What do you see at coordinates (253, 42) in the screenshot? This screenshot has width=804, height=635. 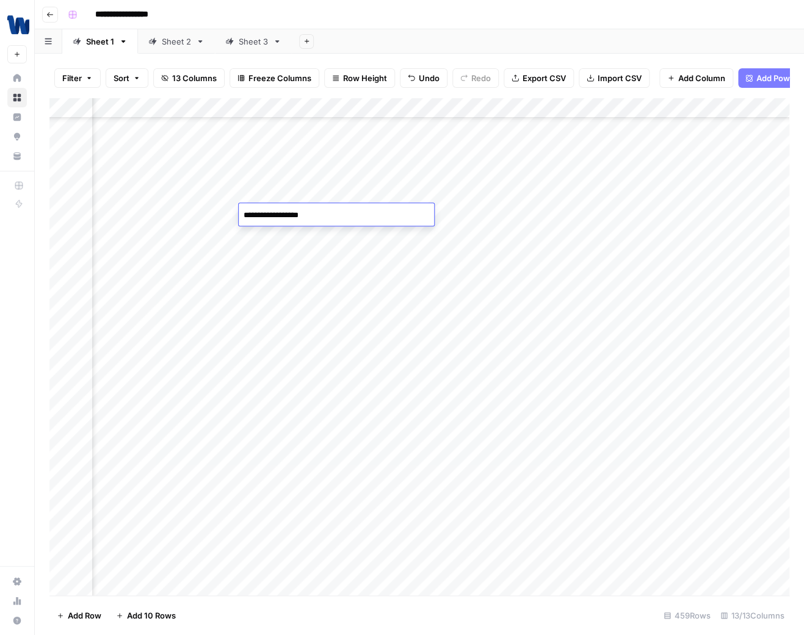 I see `div: Sheet 3` at bounding box center [253, 42].